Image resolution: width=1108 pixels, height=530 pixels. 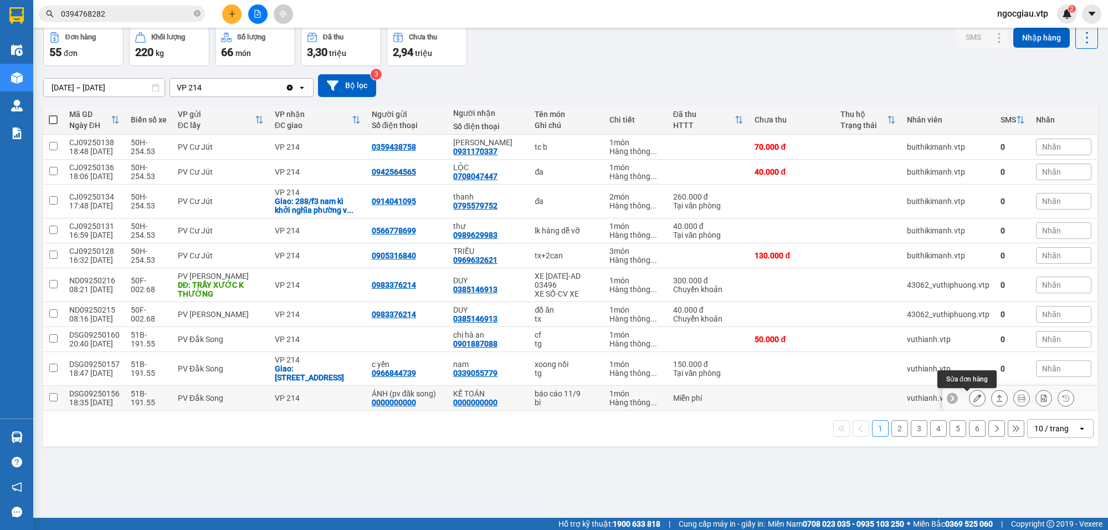 I want to click on span: Hỗ trợ kỹ thuật:, so click(x=609, y=524).